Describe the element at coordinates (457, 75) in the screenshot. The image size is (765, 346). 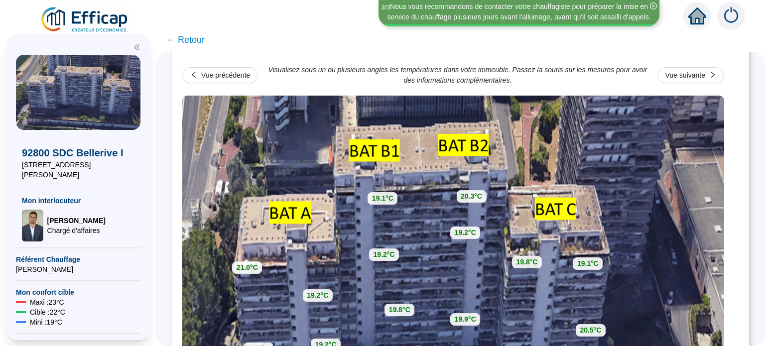
I see `span: Visualisez sous un ou plusieurs angles les températures dans votre immeuble. Passez la souris sur...` at that location.